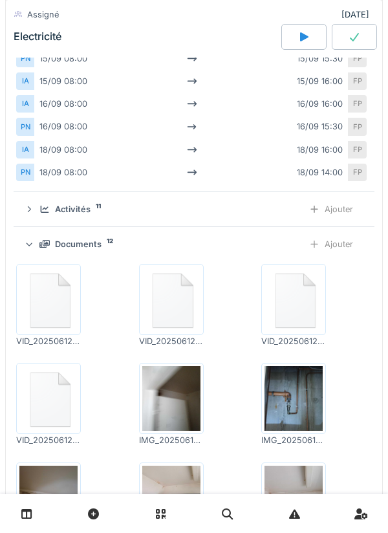 The image size is (388, 533). What do you see at coordinates (49, 498) in the screenshot?
I see `img: 7pg111rm1o34fk81u88dwy1vd6xt` at bounding box center [49, 498].